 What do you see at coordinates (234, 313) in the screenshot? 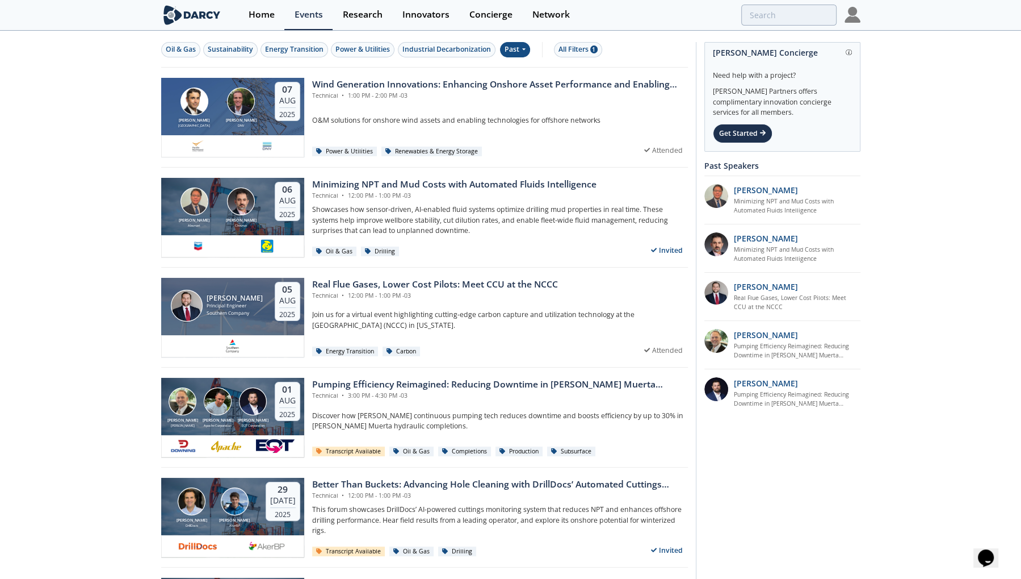
I see `div: Southern Company` at bounding box center [234, 313].